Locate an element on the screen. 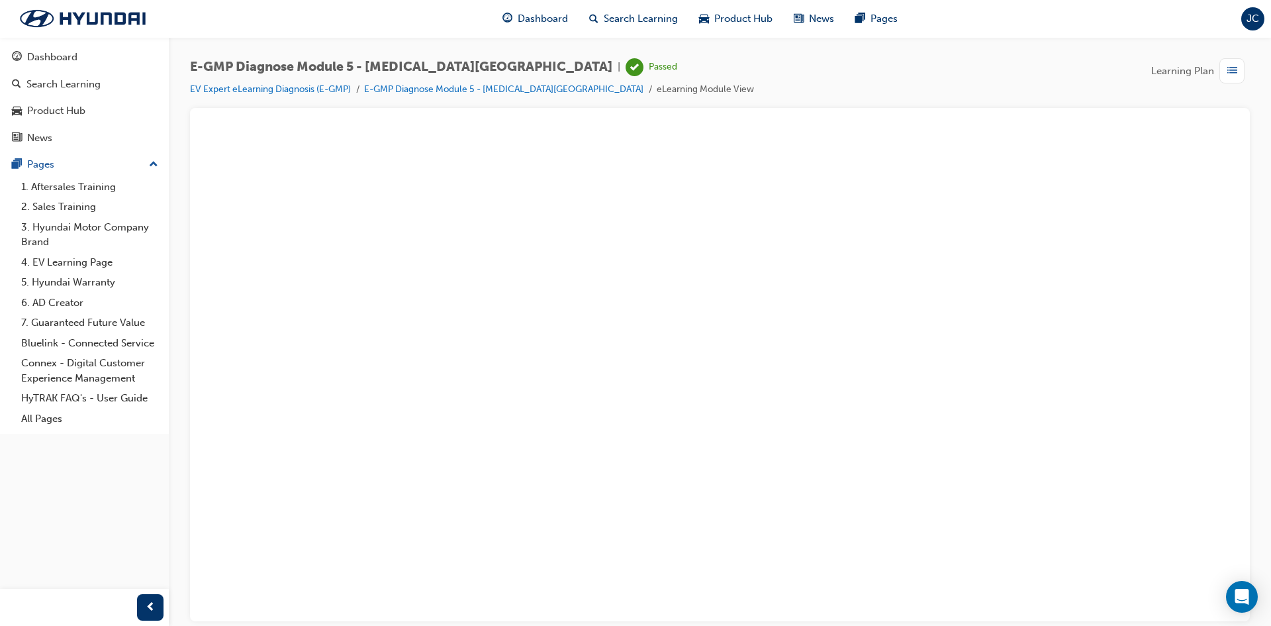 Image resolution: width=1271 pixels, height=626 pixels. button: Pages is located at coordinates (84, 164).